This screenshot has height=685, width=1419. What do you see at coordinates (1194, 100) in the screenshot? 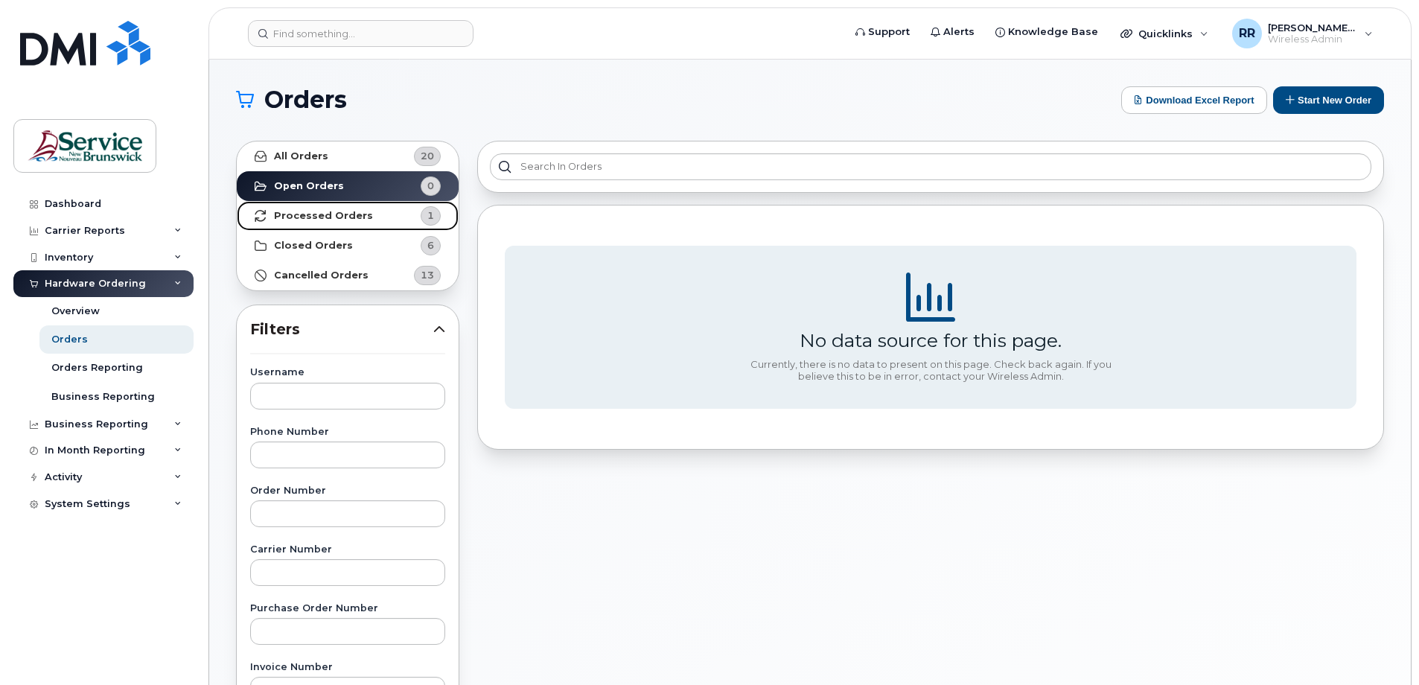
I see `button: Download Excel Report` at bounding box center [1194, 100].